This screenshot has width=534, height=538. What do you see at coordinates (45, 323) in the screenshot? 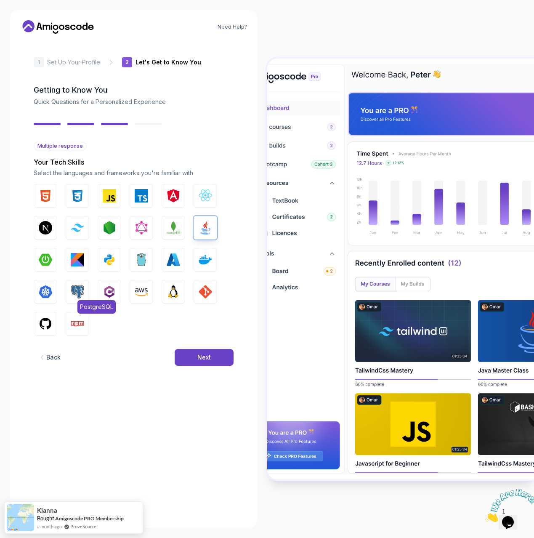
I see `button: GitHub` at bounding box center [45, 323].